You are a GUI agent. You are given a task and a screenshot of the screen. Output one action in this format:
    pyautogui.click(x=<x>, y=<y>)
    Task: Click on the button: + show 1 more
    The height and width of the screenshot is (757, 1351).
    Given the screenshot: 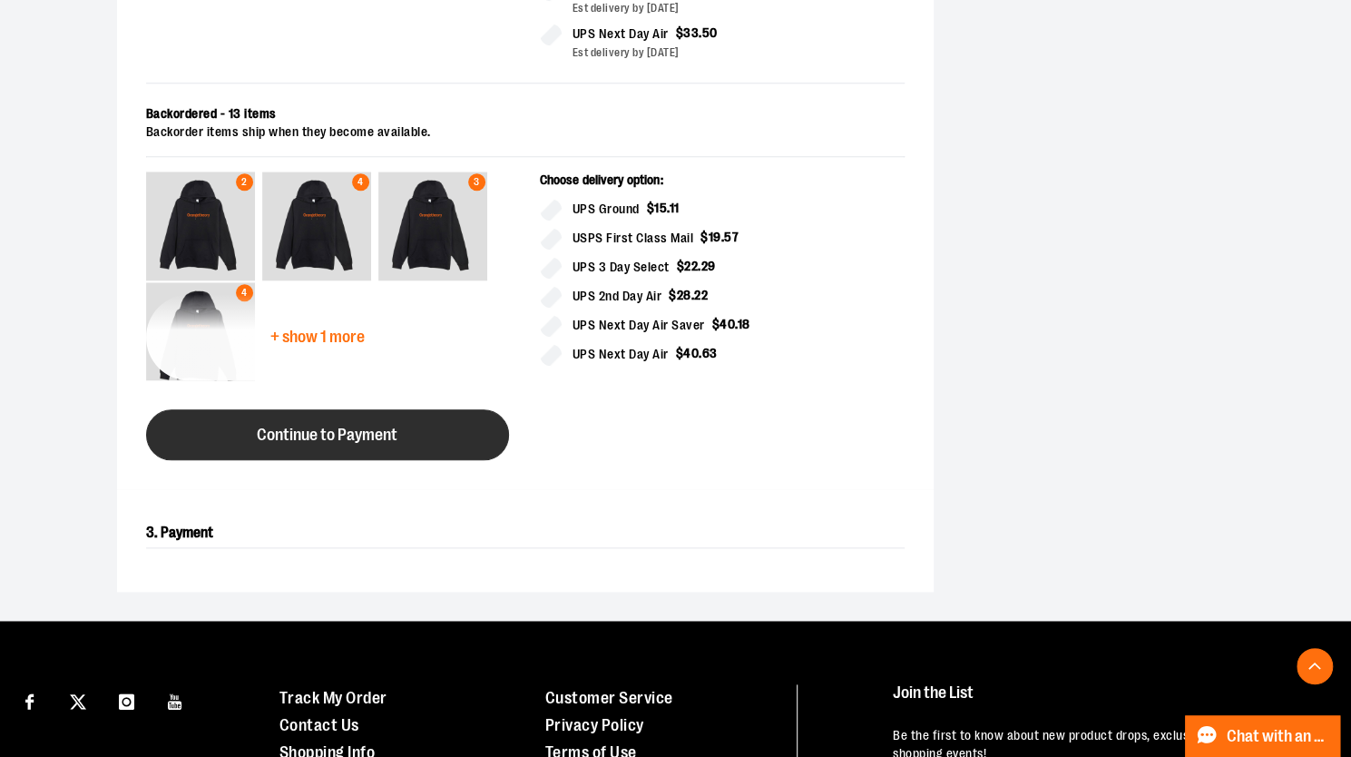 What is the action you would take?
    pyautogui.click(x=328, y=337)
    